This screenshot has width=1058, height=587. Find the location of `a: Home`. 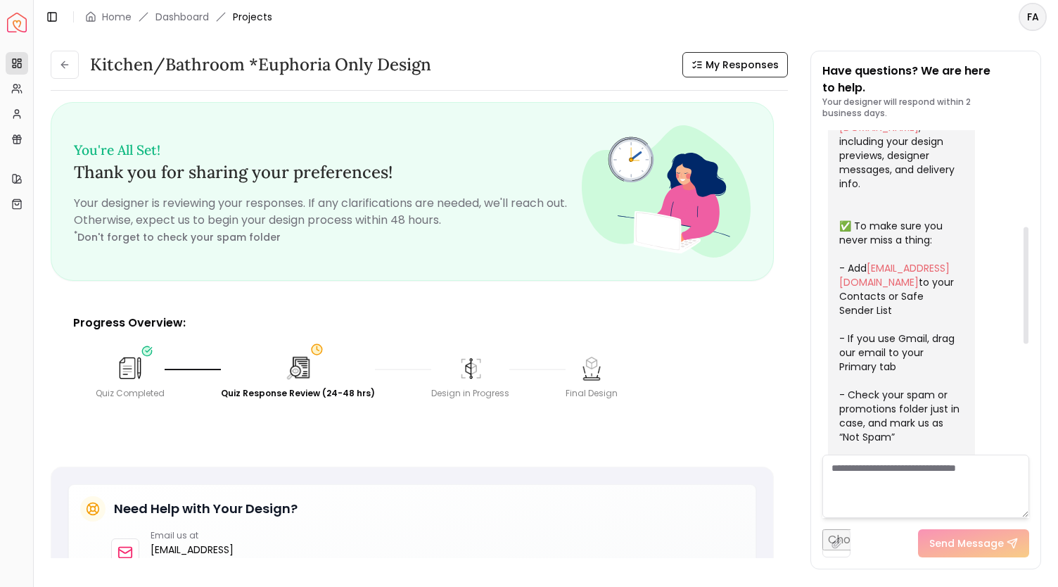

a: Home is located at coordinates (117, 17).